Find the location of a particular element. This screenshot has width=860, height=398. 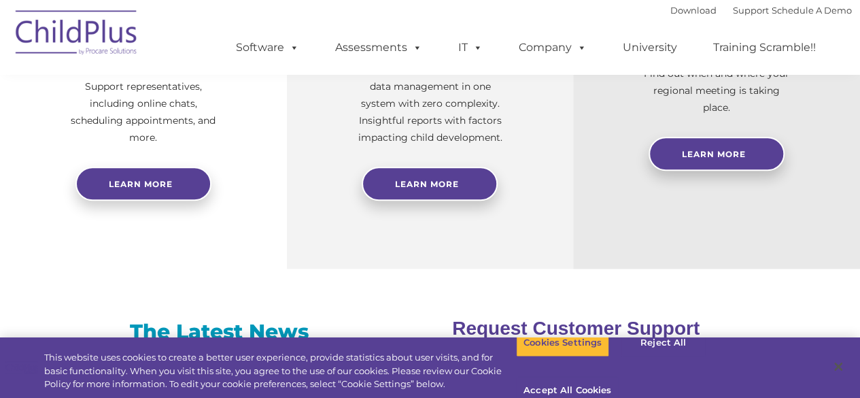

p: Need help with ChildPlus? We offer many convenient ways to contact our amazing Customer Support r... is located at coordinates (143, 86).